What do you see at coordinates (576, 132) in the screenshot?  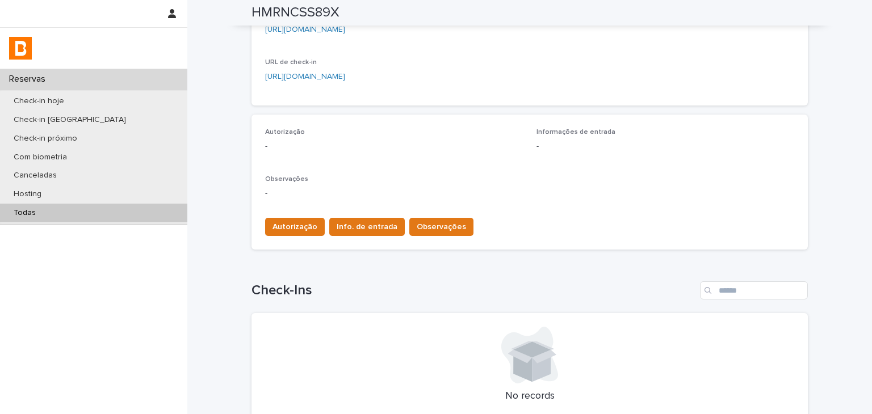 I see `span: Informações de entrada` at bounding box center [576, 132].